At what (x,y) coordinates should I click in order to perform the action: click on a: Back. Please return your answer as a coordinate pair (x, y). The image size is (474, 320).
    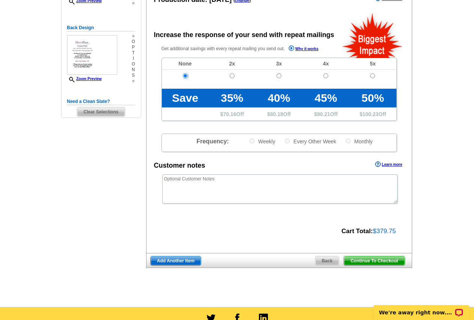
    Looking at the image, I should click on (327, 261).